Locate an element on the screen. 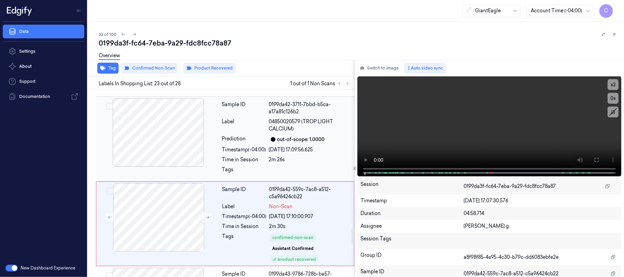  button: Confirmed Non-Scan is located at coordinates (149, 68).